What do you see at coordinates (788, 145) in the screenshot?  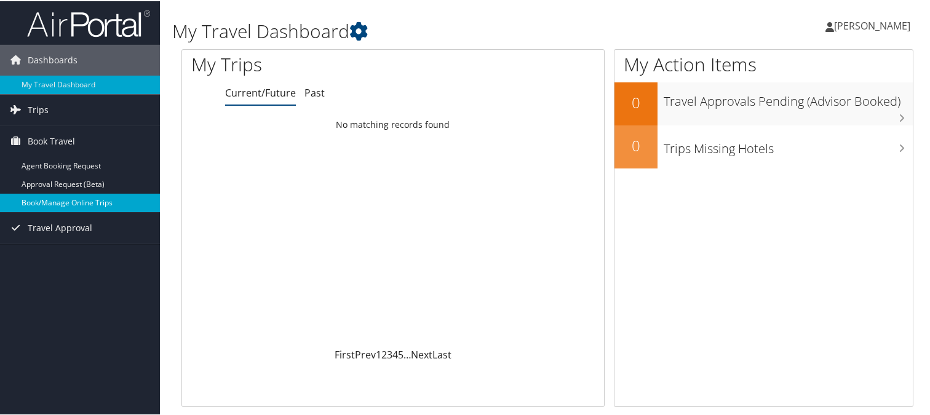 I see `h3: Trips Missing Hotels` at bounding box center [788, 145].